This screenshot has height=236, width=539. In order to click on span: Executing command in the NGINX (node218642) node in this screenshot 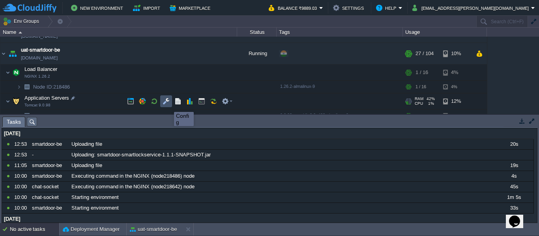, I will do `click(133, 187)`.